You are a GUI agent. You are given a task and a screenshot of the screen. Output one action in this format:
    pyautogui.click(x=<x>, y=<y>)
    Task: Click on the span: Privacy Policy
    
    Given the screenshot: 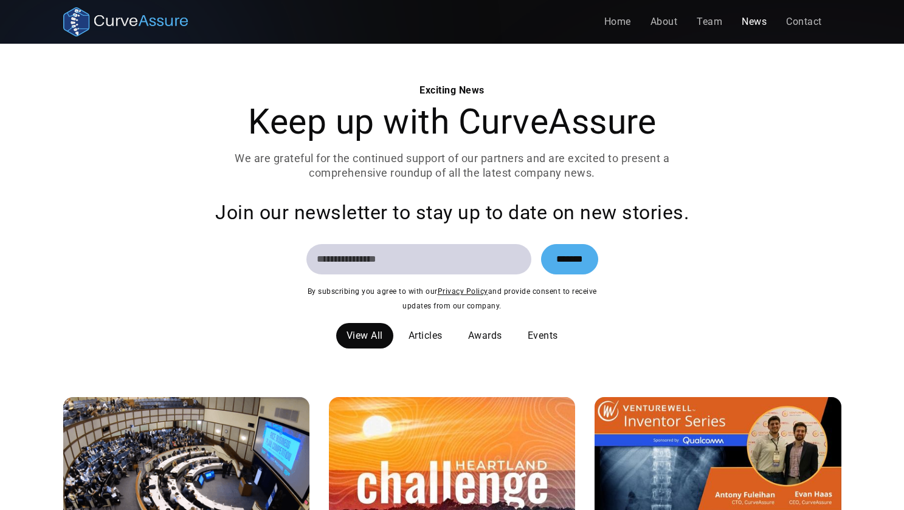 What is the action you would take?
    pyautogui.click(x=462, y=292)
    